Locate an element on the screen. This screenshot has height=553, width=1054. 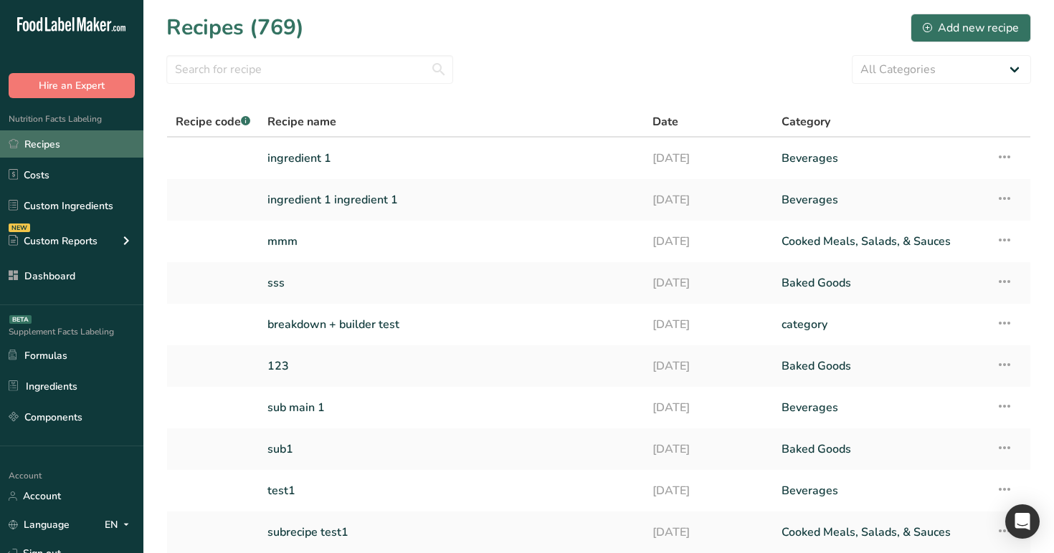
div: Open Intercom Messenger is located at coordinates (1022, 522).